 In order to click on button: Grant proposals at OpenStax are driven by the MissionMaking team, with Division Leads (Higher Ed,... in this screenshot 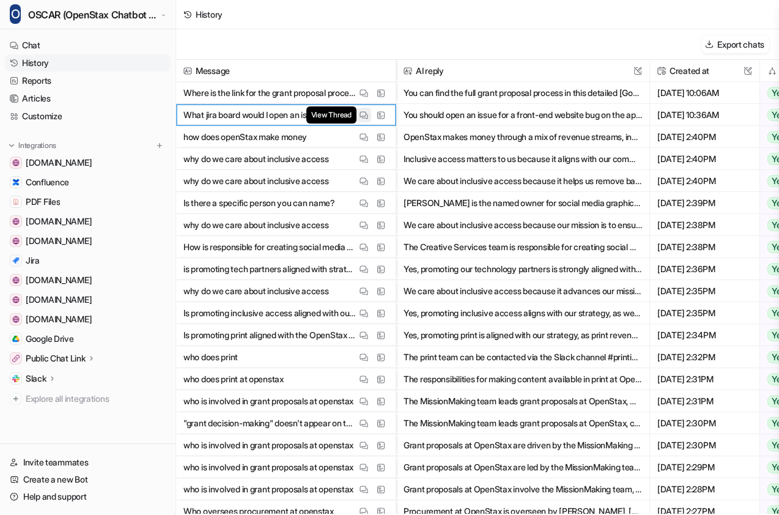, I will do `click(523, 445)`.